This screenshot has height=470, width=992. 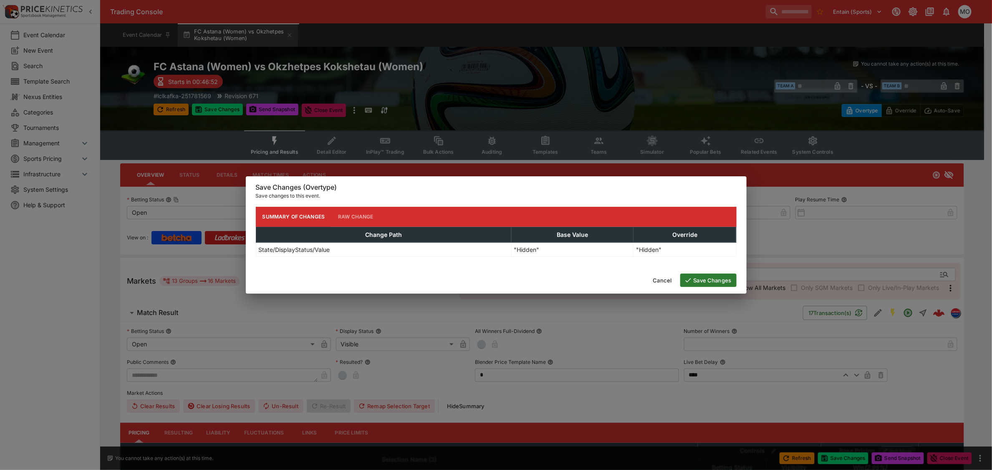 I want to click on th: Base Value, so click(x=572, y=234).